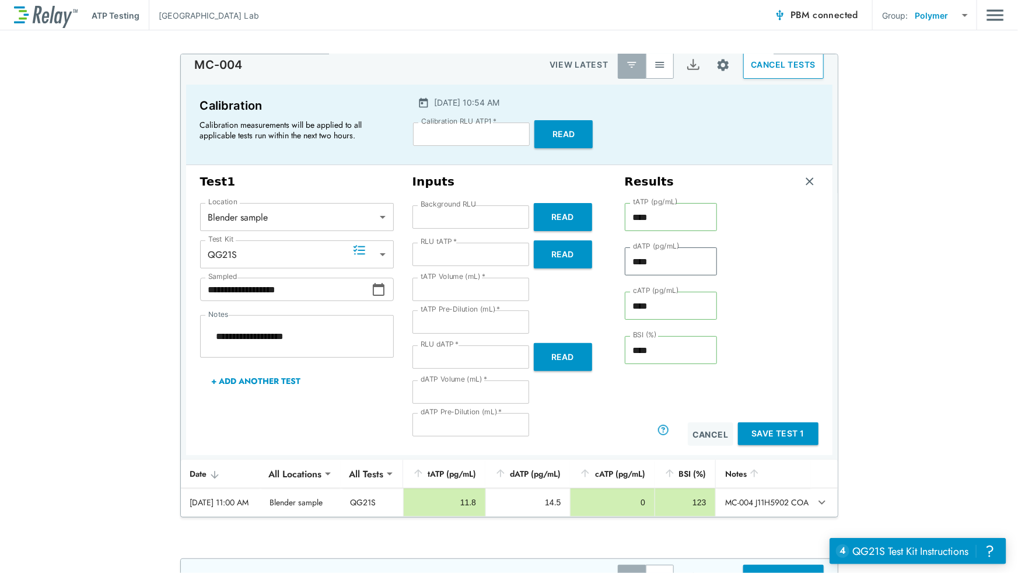 The height and width of the screenshot is (573, 1018). Describe the element at coordinates (509, 488) in the screenshot. I see `table: sticky table` at that location.